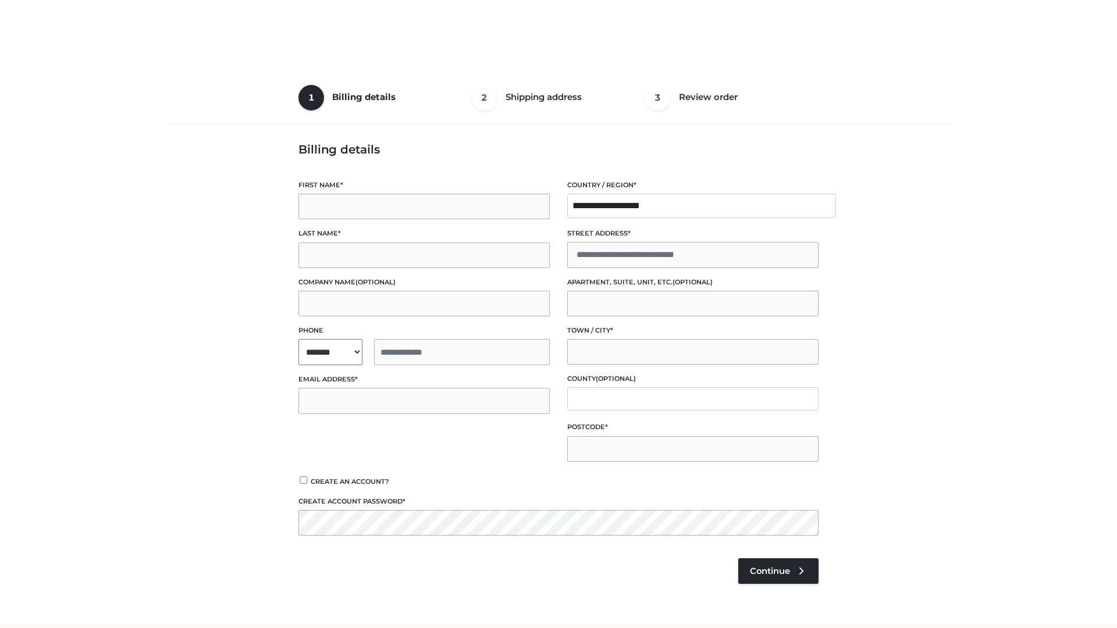 This screenshot has height=628, width=1117. Describe the element at coordinates (558, 501) in the screenshot. I see `label: Create account password` at that location.